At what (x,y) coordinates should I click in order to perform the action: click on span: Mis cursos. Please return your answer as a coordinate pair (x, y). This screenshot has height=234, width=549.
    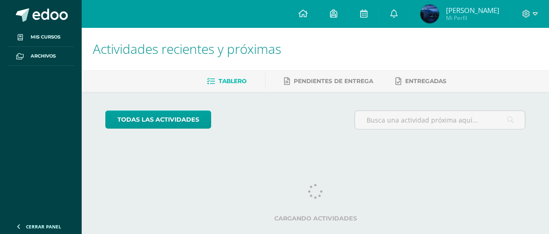
    Looking at the image, I should click on (45, 37).